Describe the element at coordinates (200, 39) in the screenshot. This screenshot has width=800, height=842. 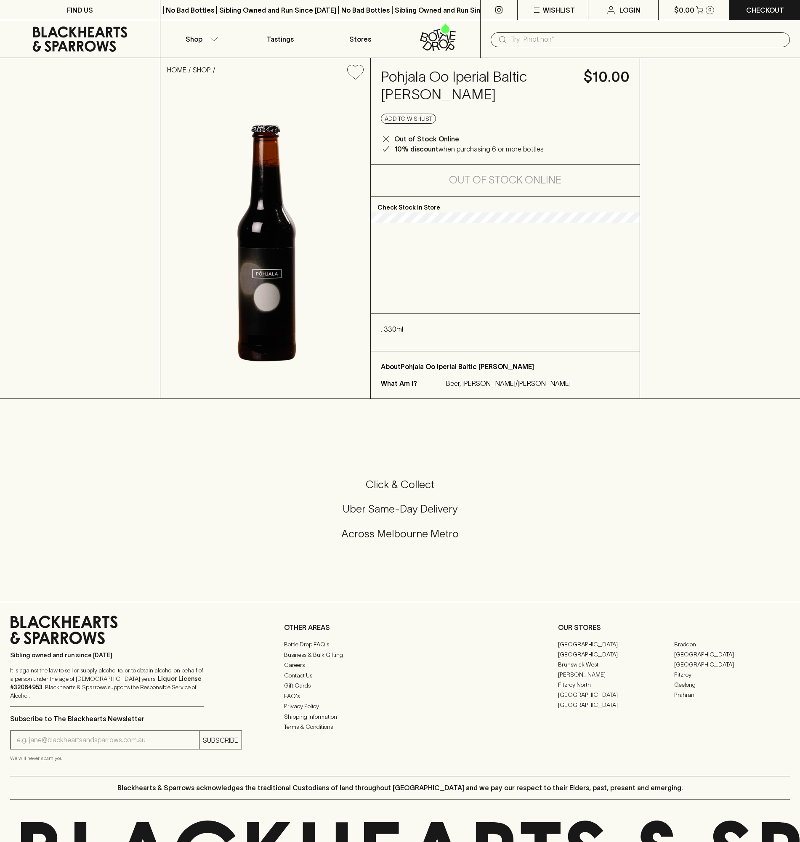
I see `button: Shop` at that location.